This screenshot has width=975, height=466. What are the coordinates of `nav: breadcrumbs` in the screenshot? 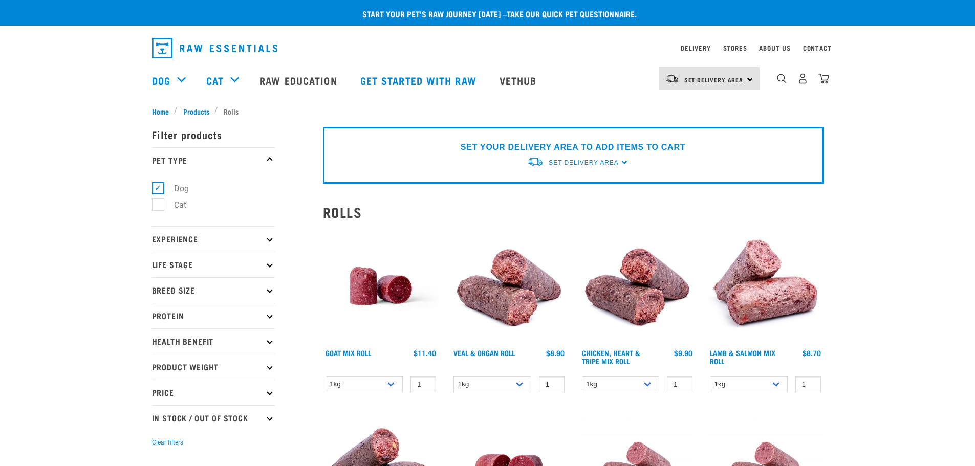 It's located at (488, 111).